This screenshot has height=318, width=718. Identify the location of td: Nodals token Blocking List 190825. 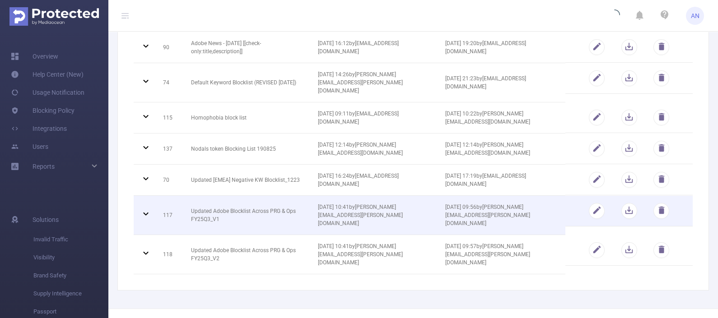
(248, 149).